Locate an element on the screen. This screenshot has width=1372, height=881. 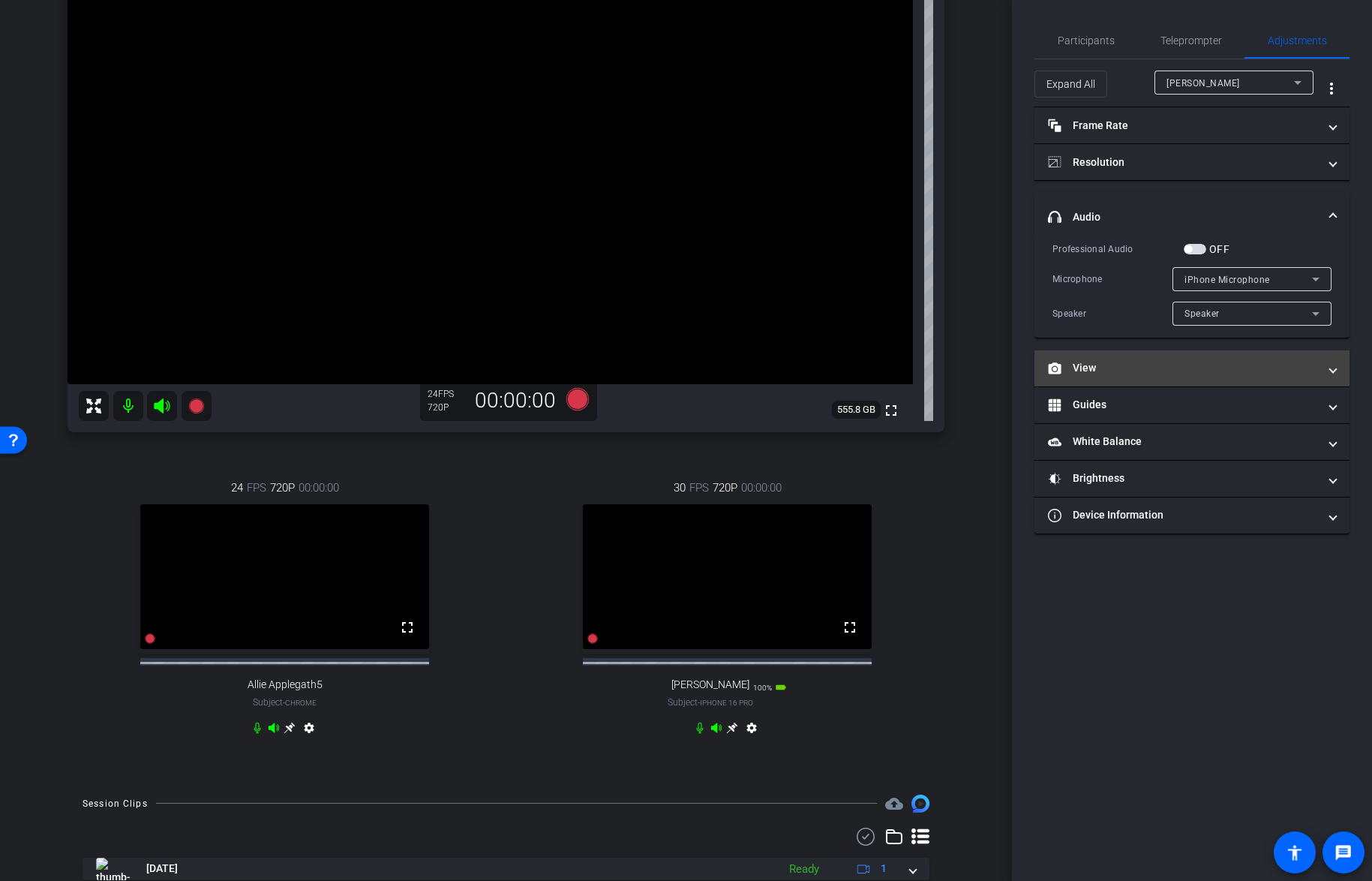
span: 1 is located at coordinates (884, 868).